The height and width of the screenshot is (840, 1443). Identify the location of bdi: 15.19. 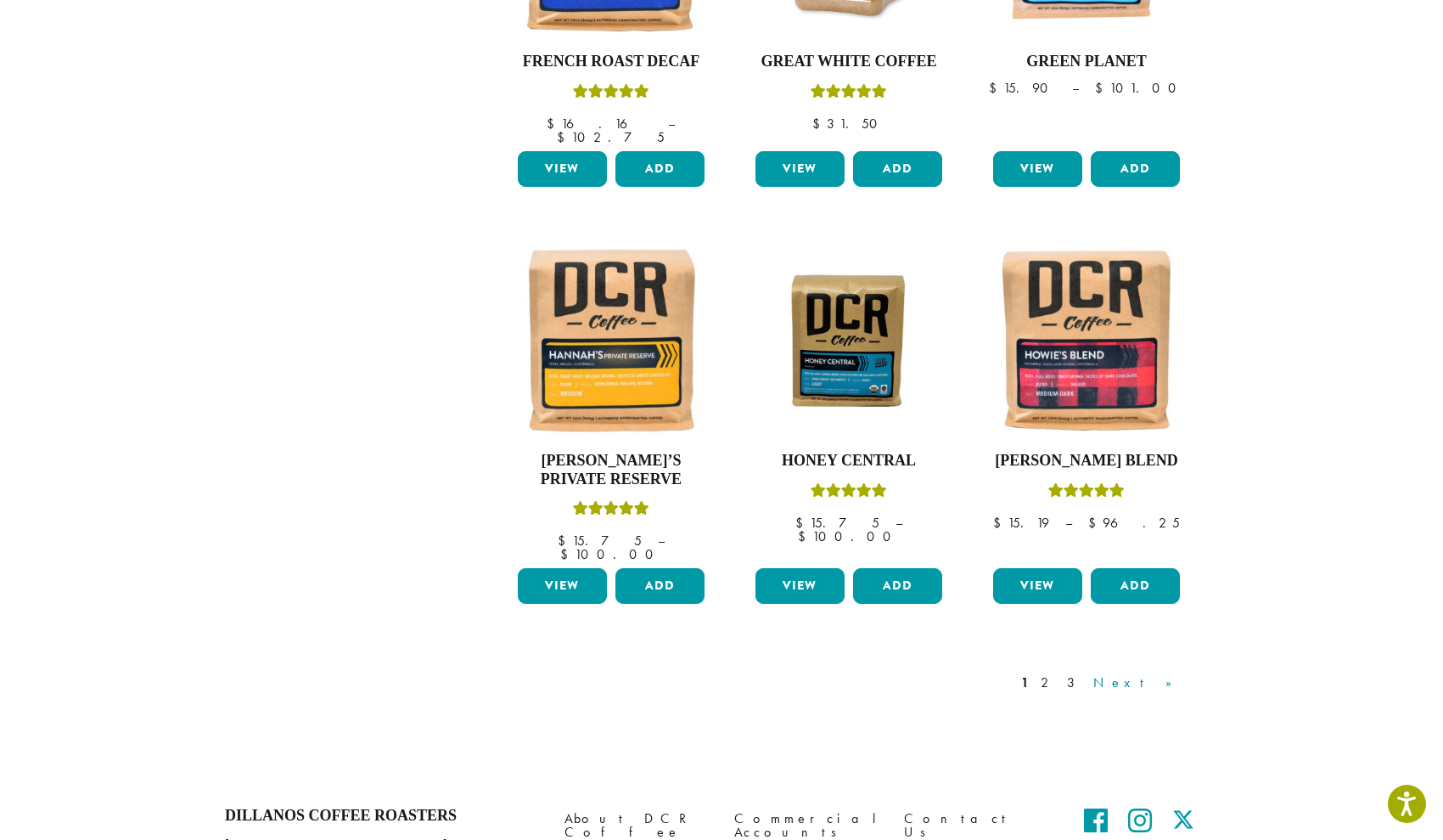
(1022, 522).